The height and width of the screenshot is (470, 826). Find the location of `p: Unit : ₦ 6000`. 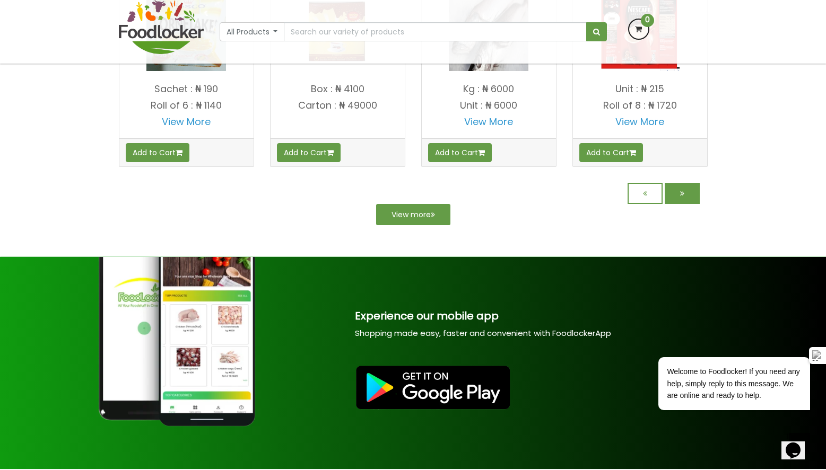

p: Unit : ₦ 6000 is located at coordinates (488, 106).